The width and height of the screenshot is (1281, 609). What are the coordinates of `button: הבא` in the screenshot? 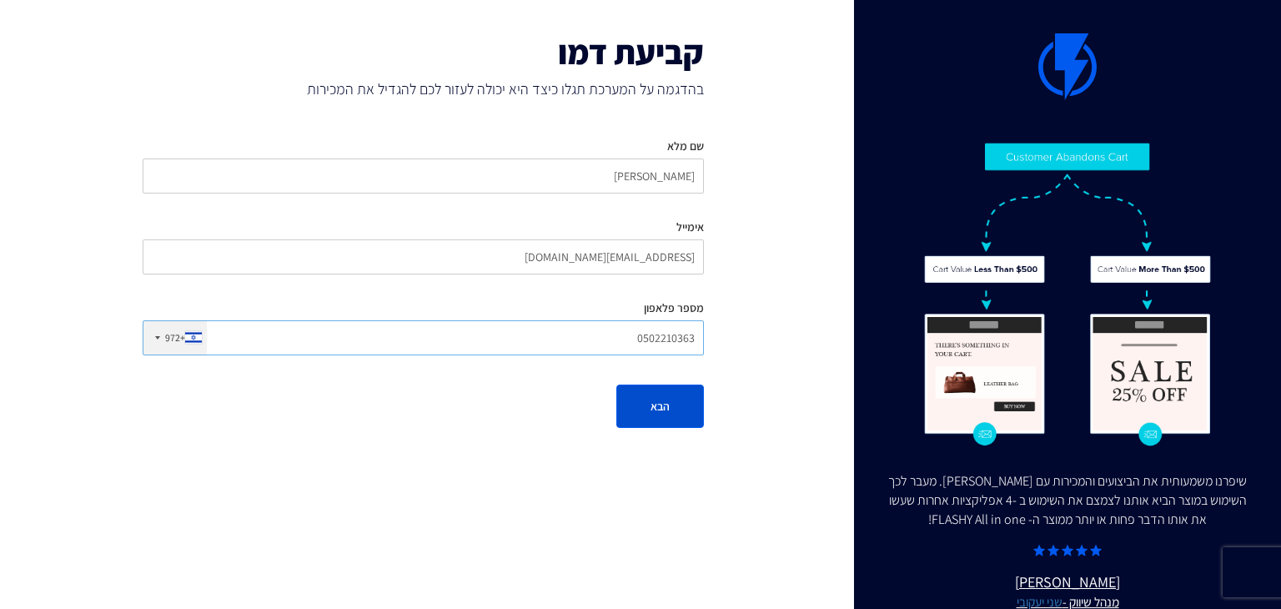 It's located at (660, 406).